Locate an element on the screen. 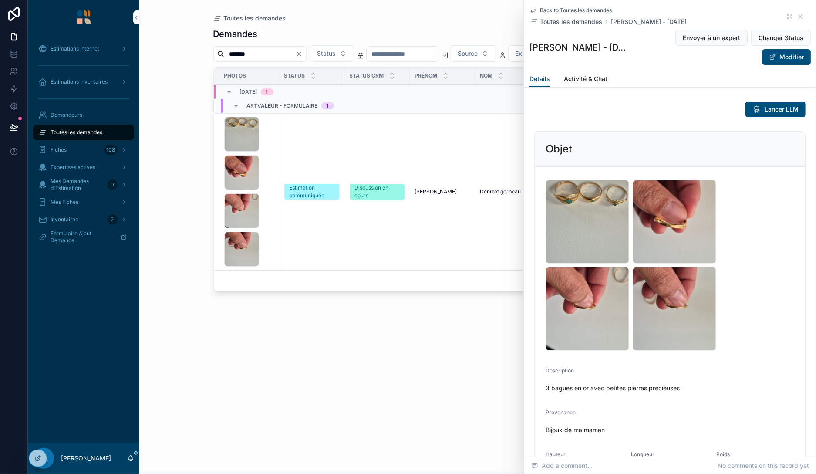  a: Back to Toutes les demandes is located at coordinates (570, 10).